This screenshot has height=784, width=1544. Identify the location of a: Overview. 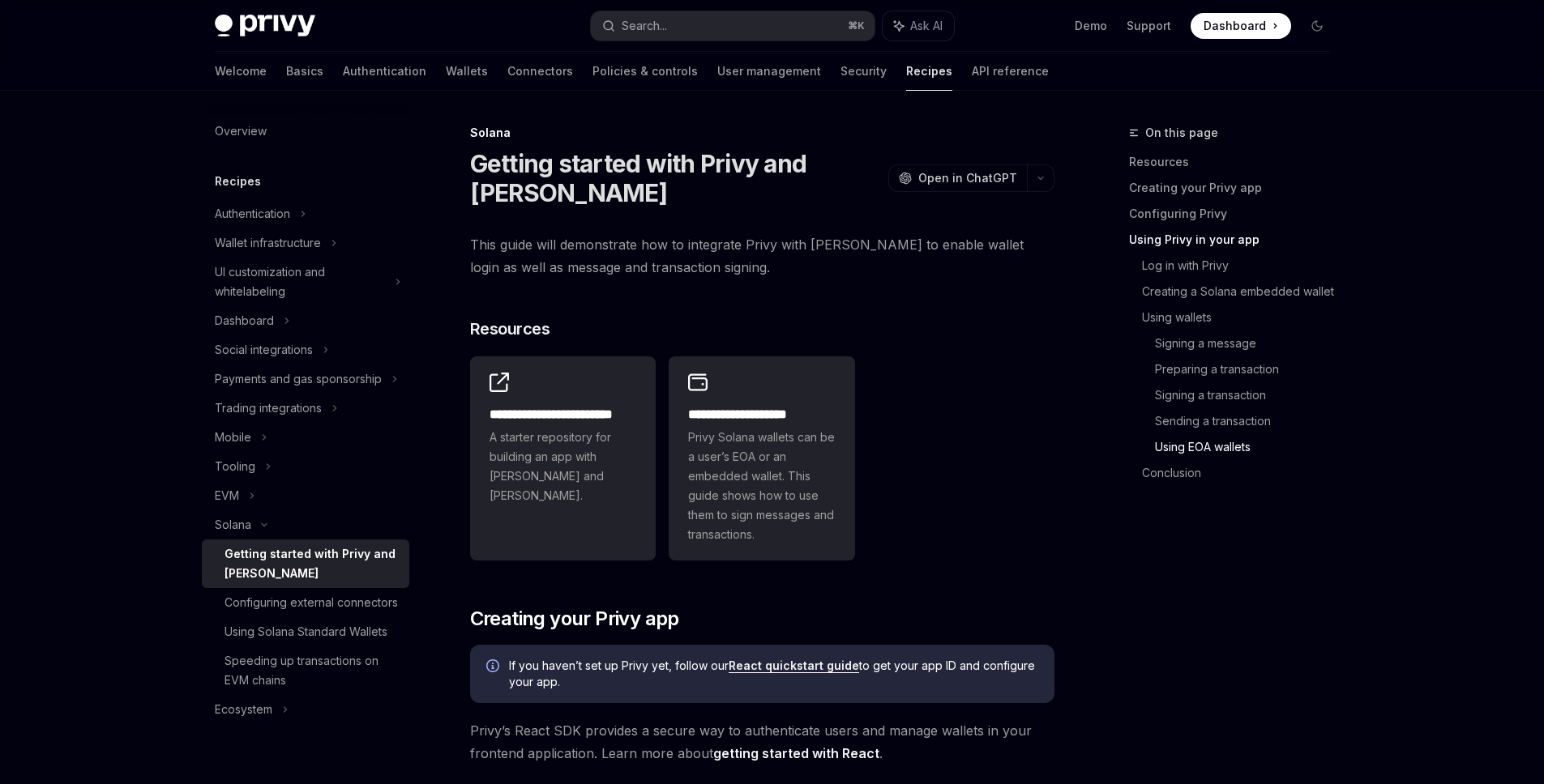
(306, 131).